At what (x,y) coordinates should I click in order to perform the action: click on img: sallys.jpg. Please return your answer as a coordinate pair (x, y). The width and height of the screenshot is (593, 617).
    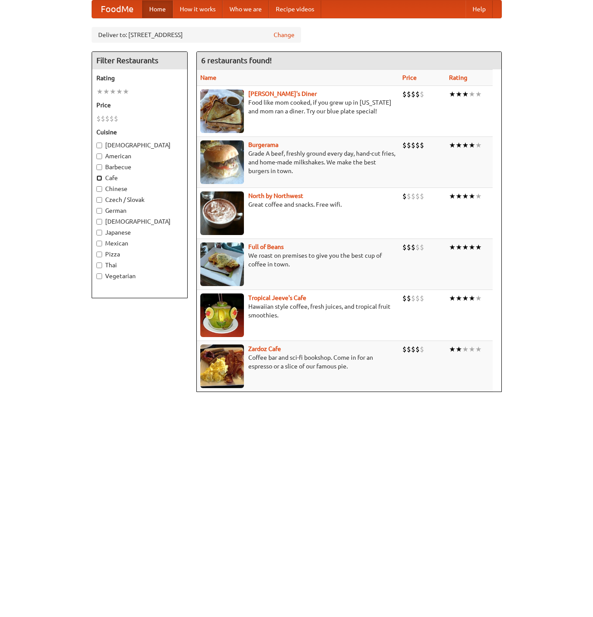
    Looking at the image, I should click on (222, 111).